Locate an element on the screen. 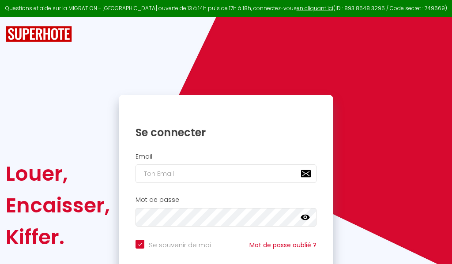  input: Ton Email is located at coordinates (226, 174).